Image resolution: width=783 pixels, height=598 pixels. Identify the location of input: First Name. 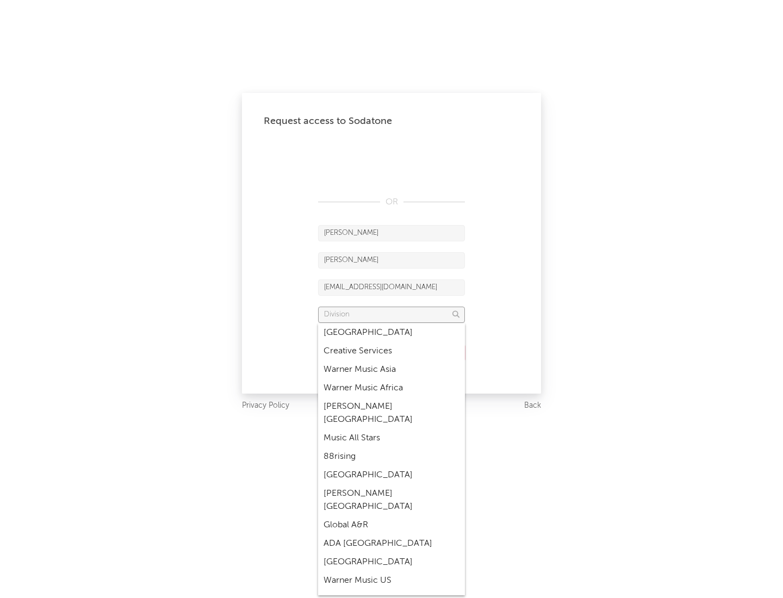
(391, 233).